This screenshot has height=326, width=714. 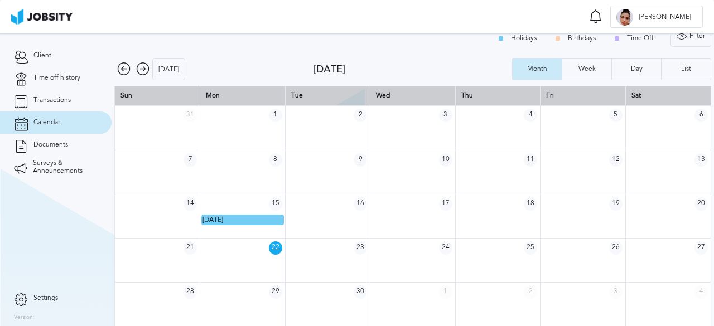 I want to click on button: Week, so click(x=586, y=69).